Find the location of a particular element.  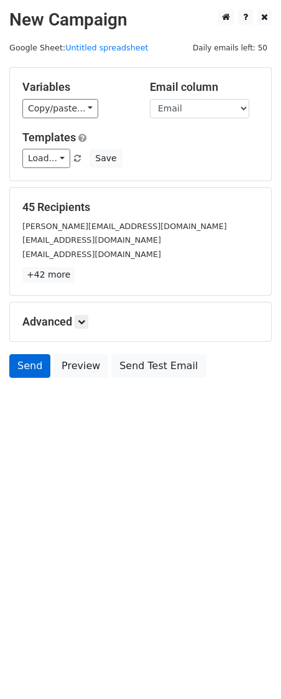

h5: Variables is located at coordinates (77, 87).